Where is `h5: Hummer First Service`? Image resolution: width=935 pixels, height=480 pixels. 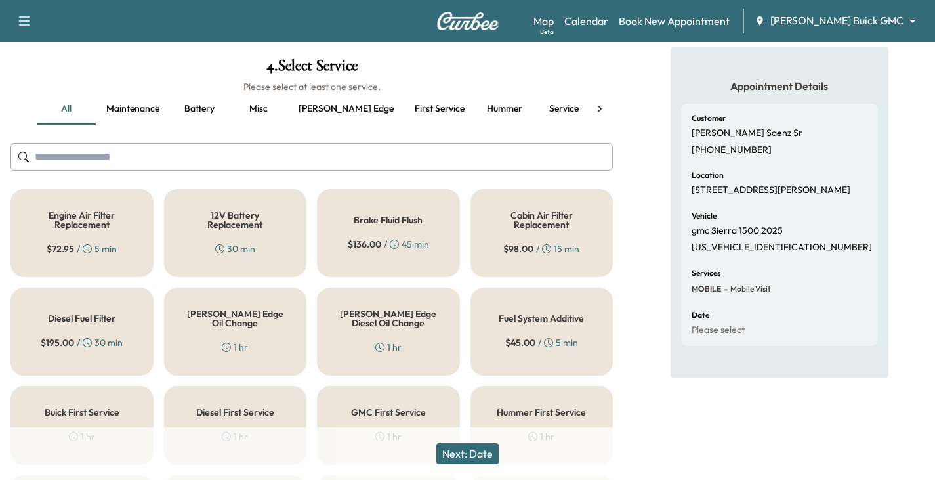
h5: Hummer First Service is located at coordinates (541, 412).